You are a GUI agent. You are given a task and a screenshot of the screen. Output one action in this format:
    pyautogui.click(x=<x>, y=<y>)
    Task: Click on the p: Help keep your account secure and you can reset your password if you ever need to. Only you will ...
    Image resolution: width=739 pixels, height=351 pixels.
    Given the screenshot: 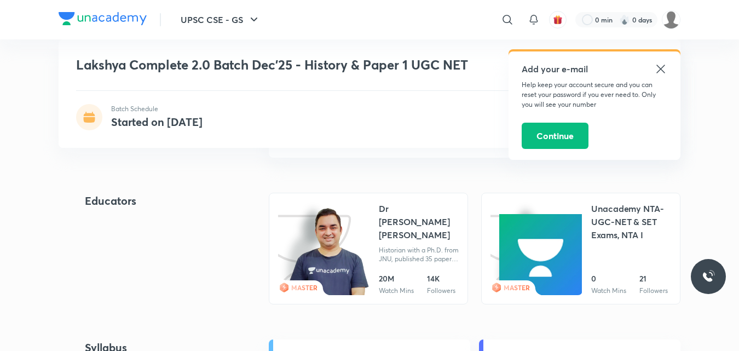 What is the action you would take?
    pyautogui.click(x=595, y=95)
    